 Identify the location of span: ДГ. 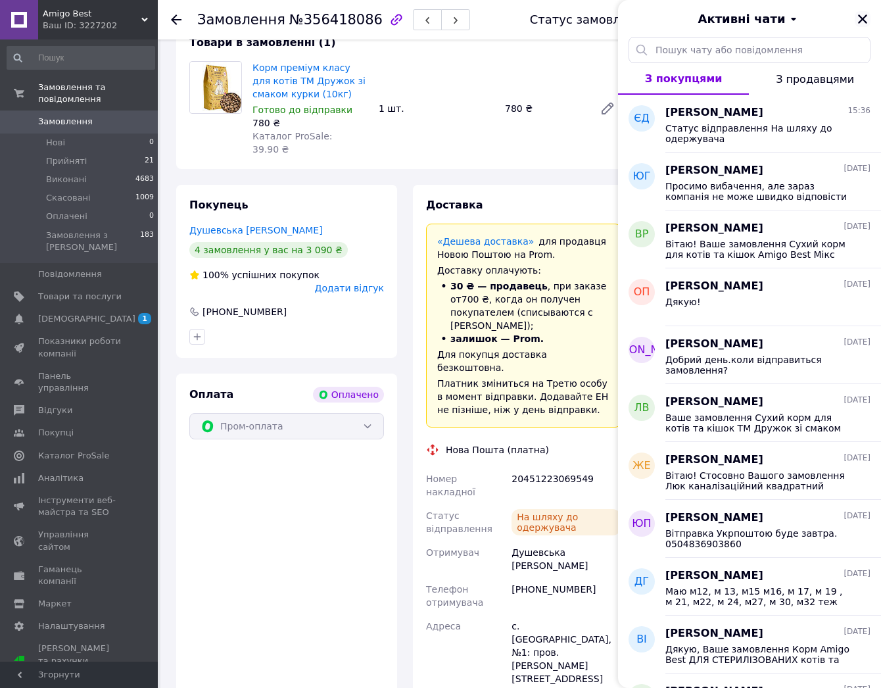
(642, 581).